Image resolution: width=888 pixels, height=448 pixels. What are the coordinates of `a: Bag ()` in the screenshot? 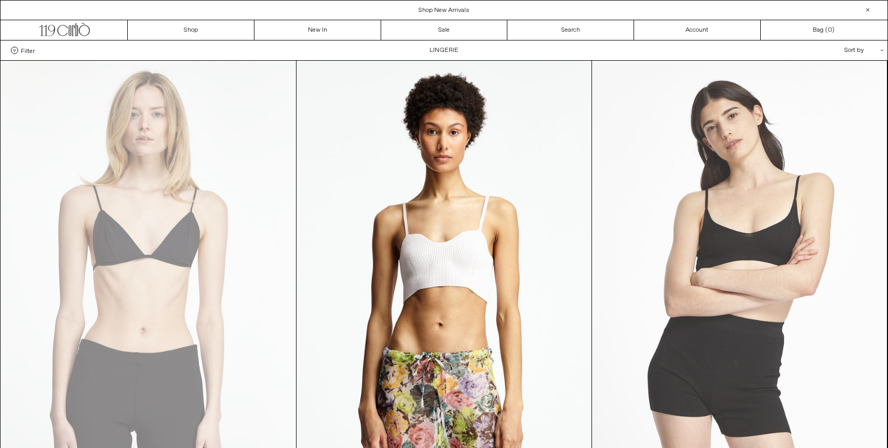 It's located at (824, 30).